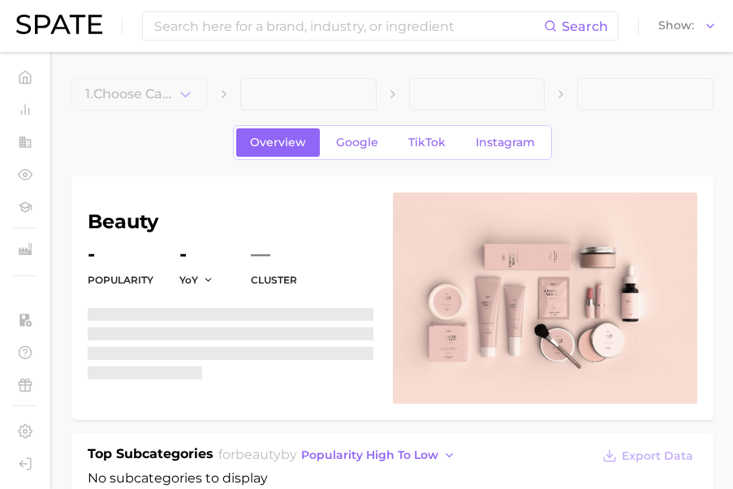 The width and height of the screenshot is (733, 489). What do you see at coordinates (150, 456) in the screenshot?
I see `h1: Top Subcategories` at bounding box center [150, 456].